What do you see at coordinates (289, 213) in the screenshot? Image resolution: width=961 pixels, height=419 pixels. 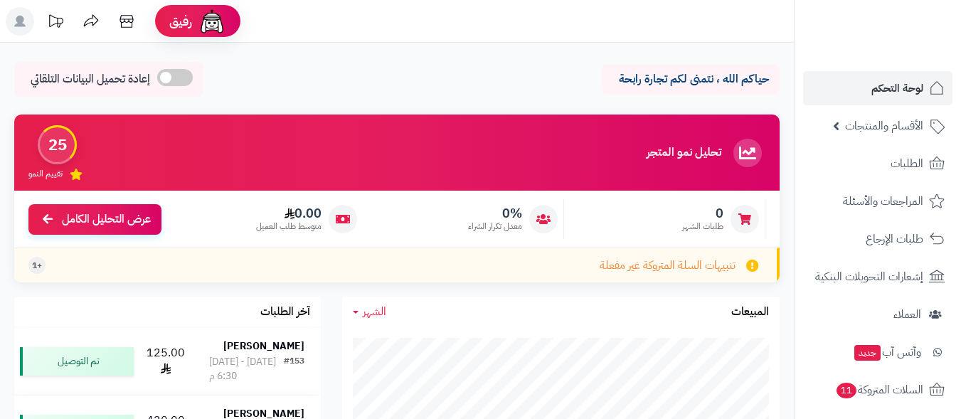 I see `span: 0.00` at bounding box center [289, 213].